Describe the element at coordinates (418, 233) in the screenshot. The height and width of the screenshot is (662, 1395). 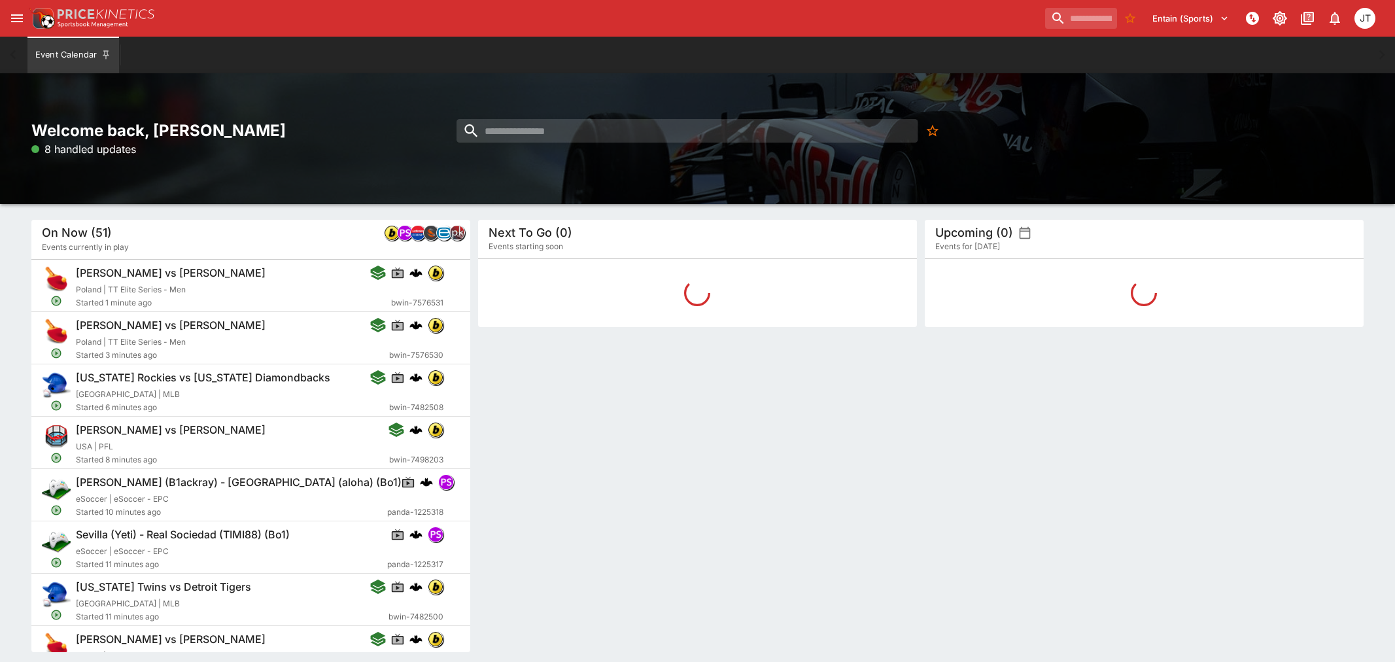
I see `img: lclkafka.png` at that location.